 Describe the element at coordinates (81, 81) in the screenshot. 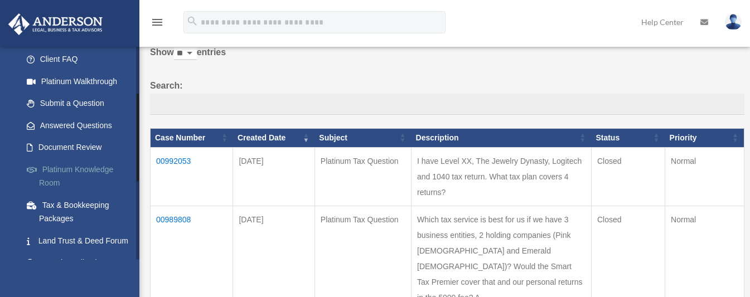

I see `a: Platinum Walkthrough` at that location.